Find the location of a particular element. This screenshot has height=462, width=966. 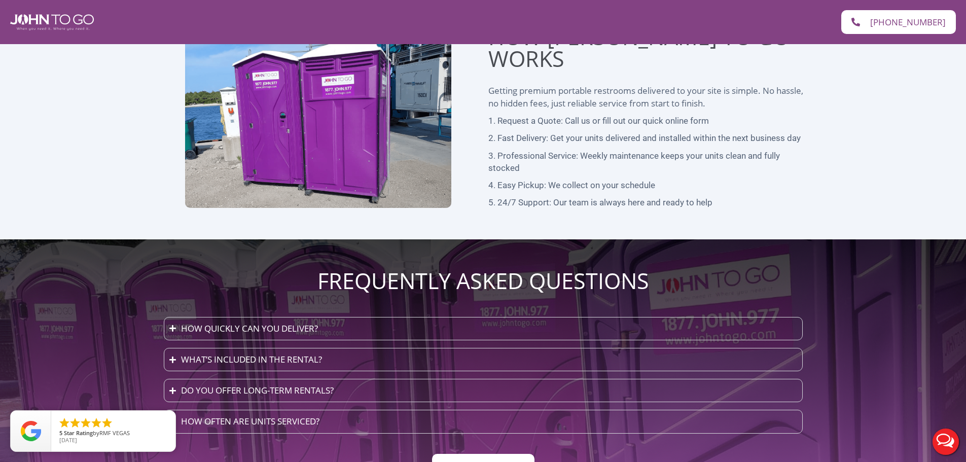

h2: Frequently Asked Questions is located at coordinates (483, 280).